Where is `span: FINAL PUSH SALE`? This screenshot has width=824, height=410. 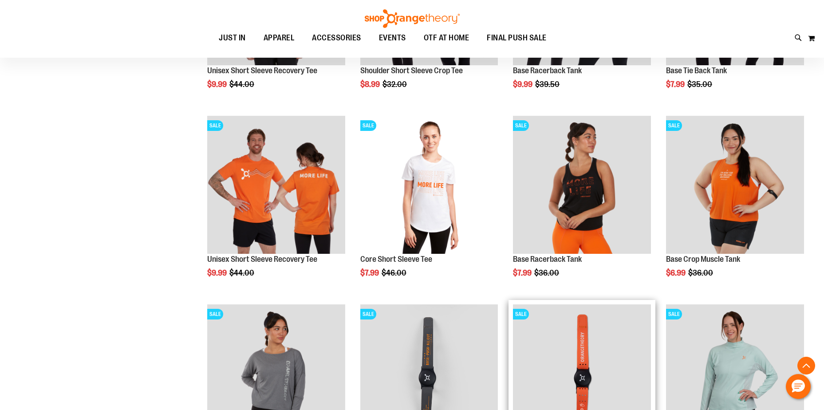
span: FINAL PUSH SALE is located at coordinates (517, 38).